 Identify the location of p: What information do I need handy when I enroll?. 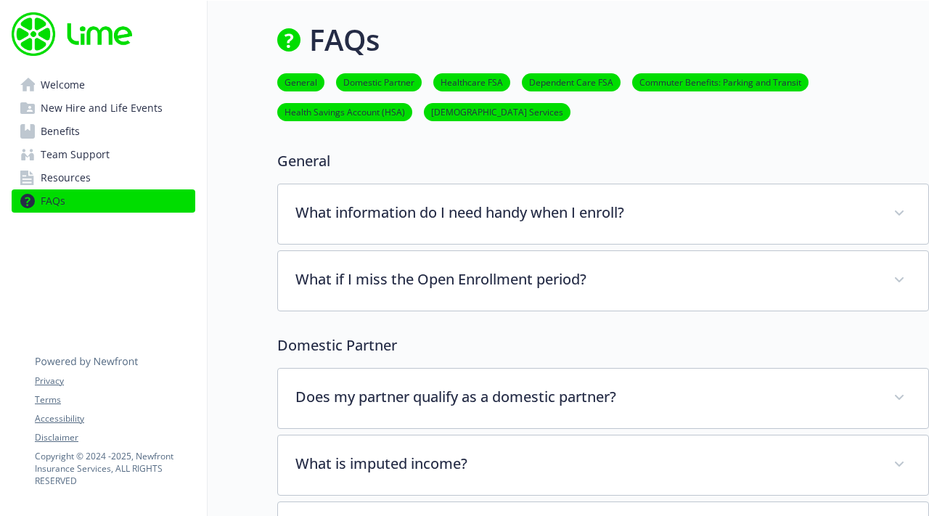
(586, 213).